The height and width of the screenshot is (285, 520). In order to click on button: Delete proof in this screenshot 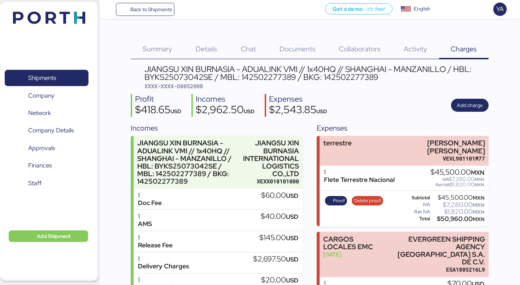, I will do `click(367, 201)`.